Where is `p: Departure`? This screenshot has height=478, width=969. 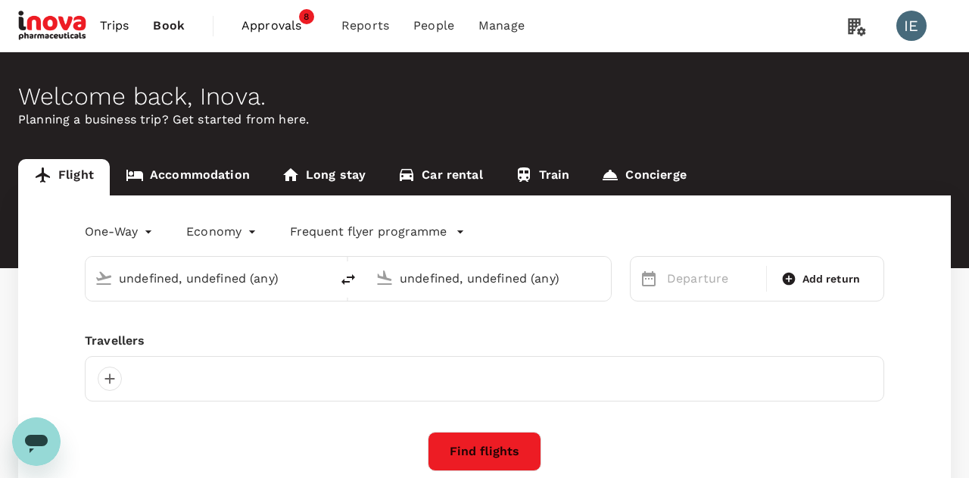
p: Departure is located at coordinates (712, 279).